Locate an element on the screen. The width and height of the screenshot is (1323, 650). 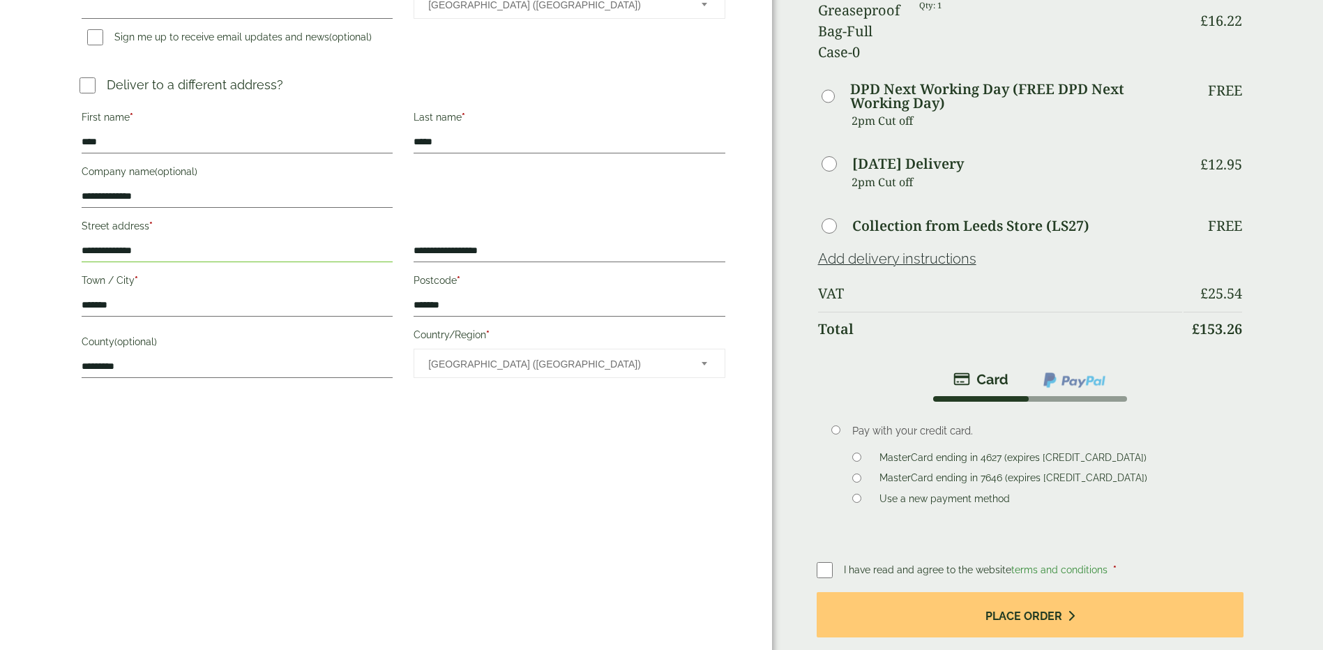
p: Deliver to a different address? is located at coordinates (195, 84).